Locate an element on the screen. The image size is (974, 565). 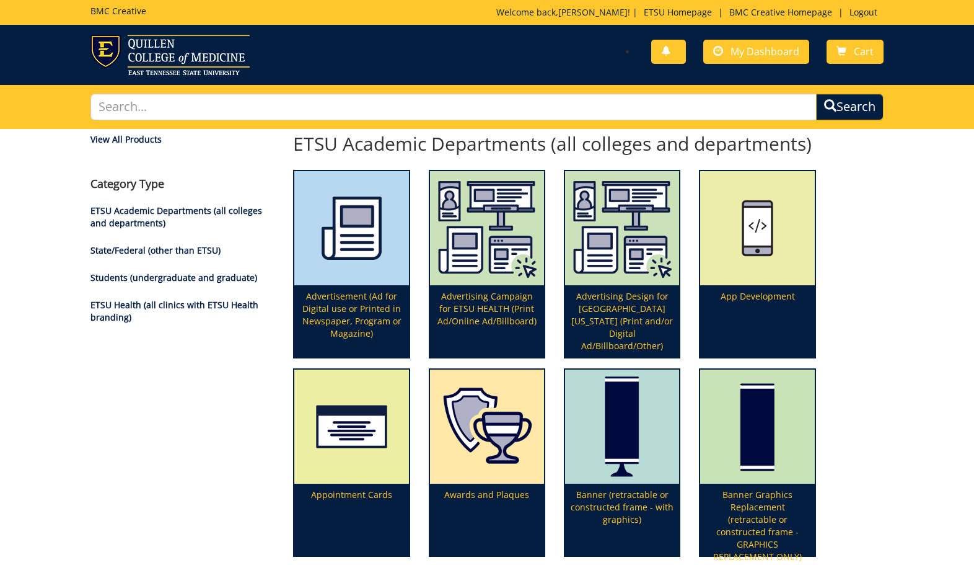
a: Awards and Plaques is located at coordinates (487, 462).